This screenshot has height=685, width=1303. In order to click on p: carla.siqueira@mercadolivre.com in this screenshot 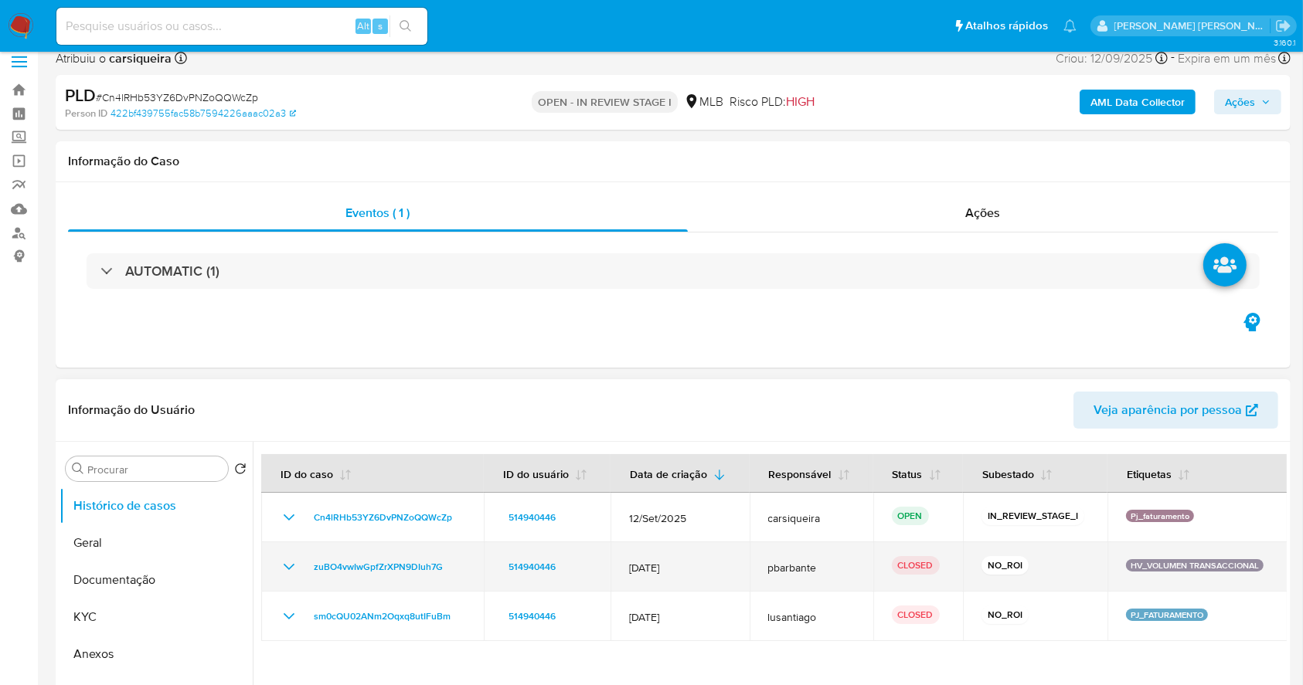, I will do `click(1192, 25)`.